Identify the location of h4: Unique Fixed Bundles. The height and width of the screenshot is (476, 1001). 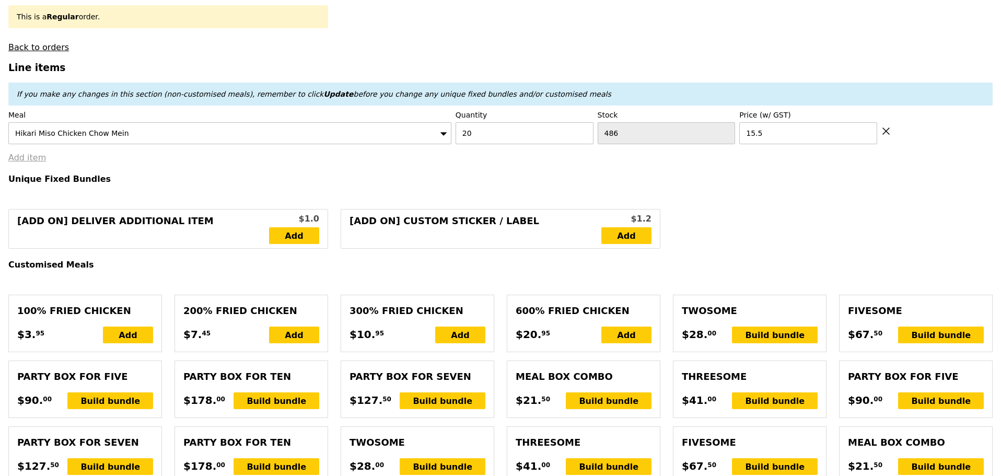
(500, 179).